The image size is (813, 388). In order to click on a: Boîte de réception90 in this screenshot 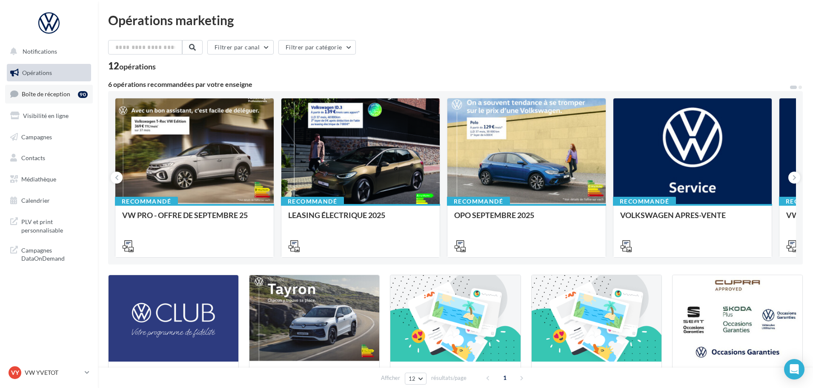, I will do `click(49, 94)`.